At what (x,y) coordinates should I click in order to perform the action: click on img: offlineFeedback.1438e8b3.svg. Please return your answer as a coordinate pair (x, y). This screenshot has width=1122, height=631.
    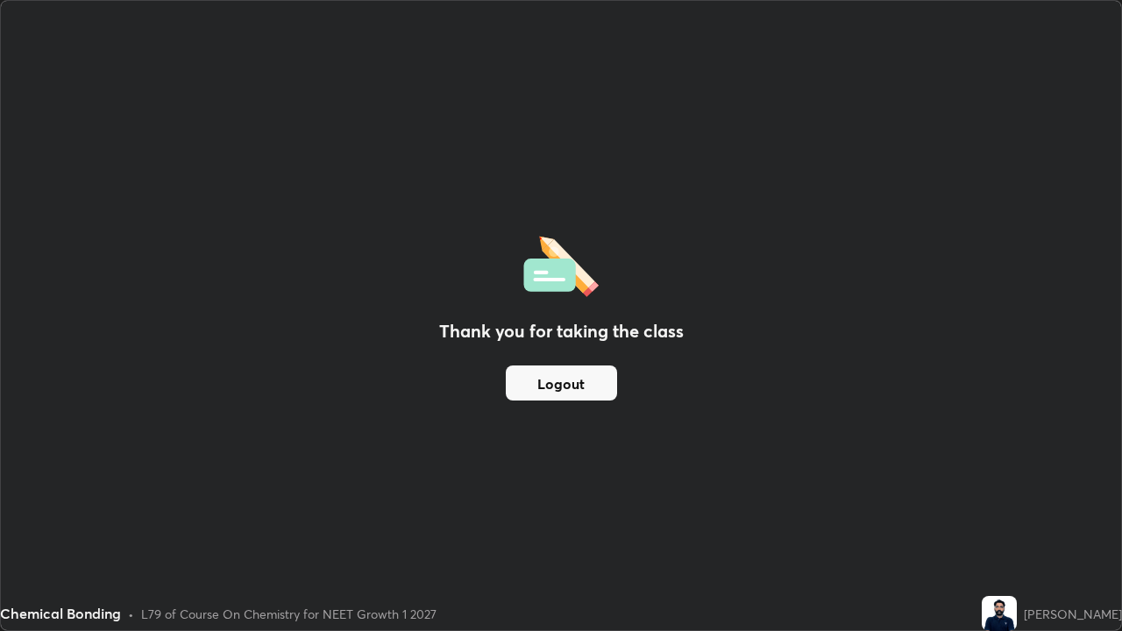
    Looking at the image, I should click on (561, 264).